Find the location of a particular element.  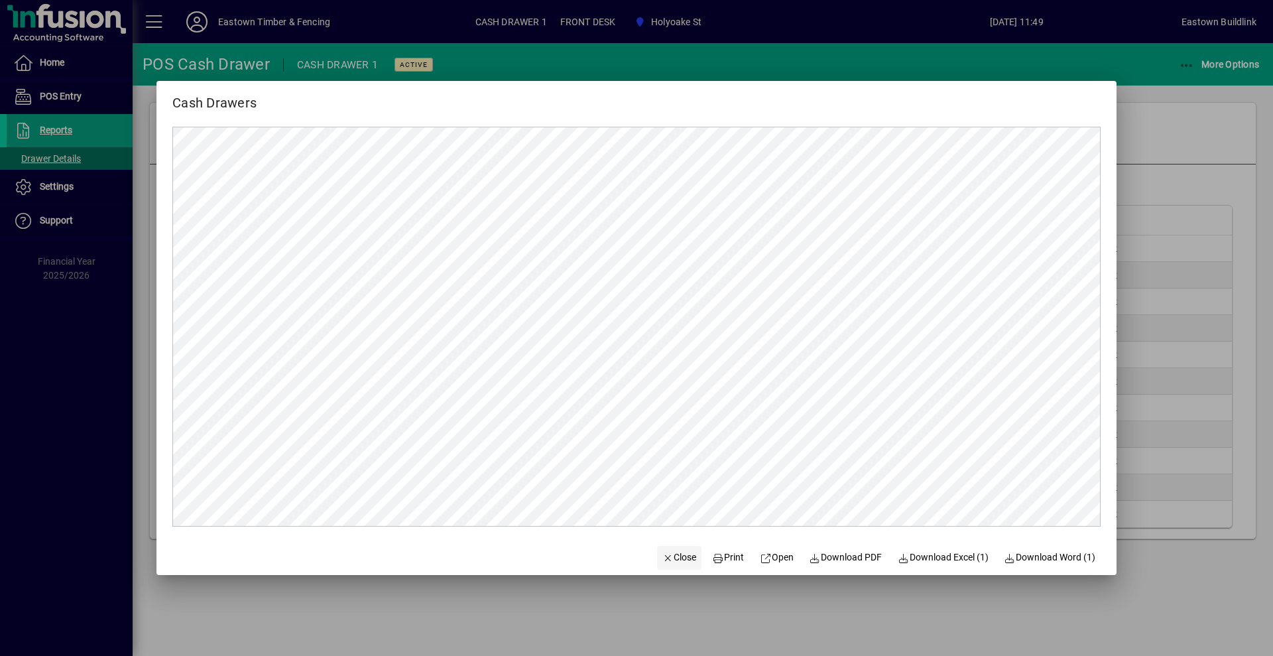

a: Open is located at coordinates (776, 558).